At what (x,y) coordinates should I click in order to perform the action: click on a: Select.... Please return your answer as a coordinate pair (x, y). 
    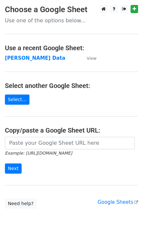
    Looking at the image, I should click on (17, 99).